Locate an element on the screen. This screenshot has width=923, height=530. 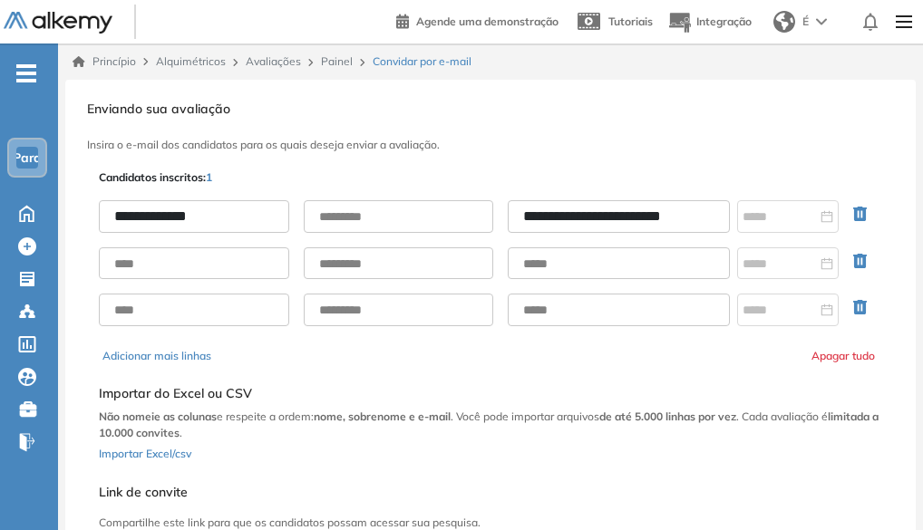
span: Tutoriais is located at coordinates (630, 21).